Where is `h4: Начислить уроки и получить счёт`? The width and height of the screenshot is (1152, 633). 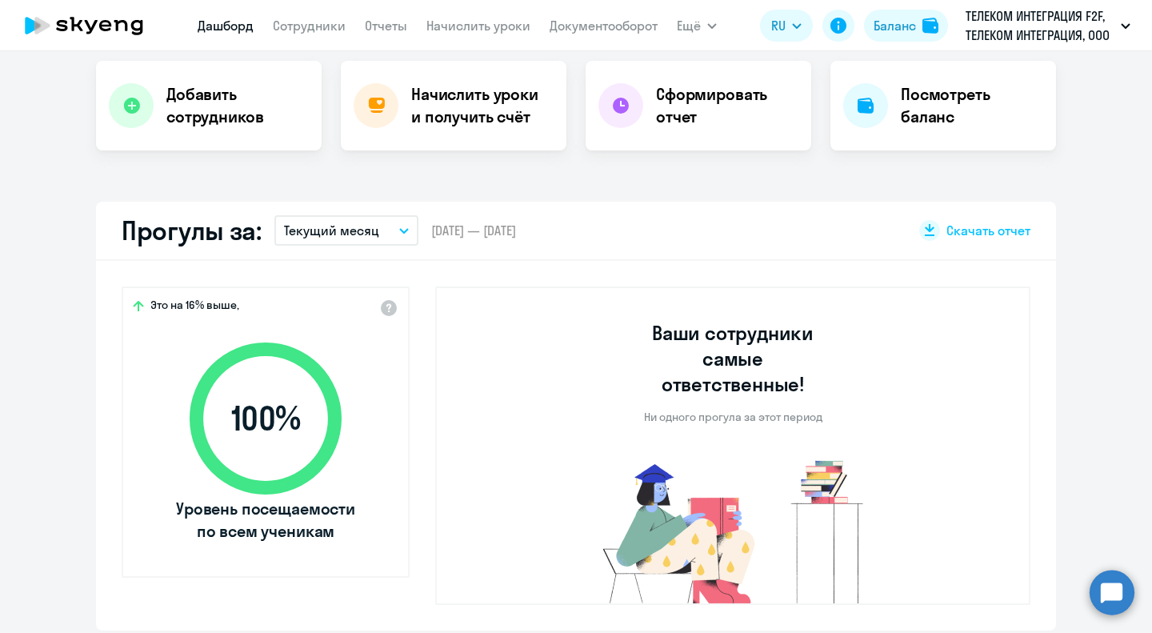
h4: Начислить уроки и получить счёт is located at coordinates (481, 106).